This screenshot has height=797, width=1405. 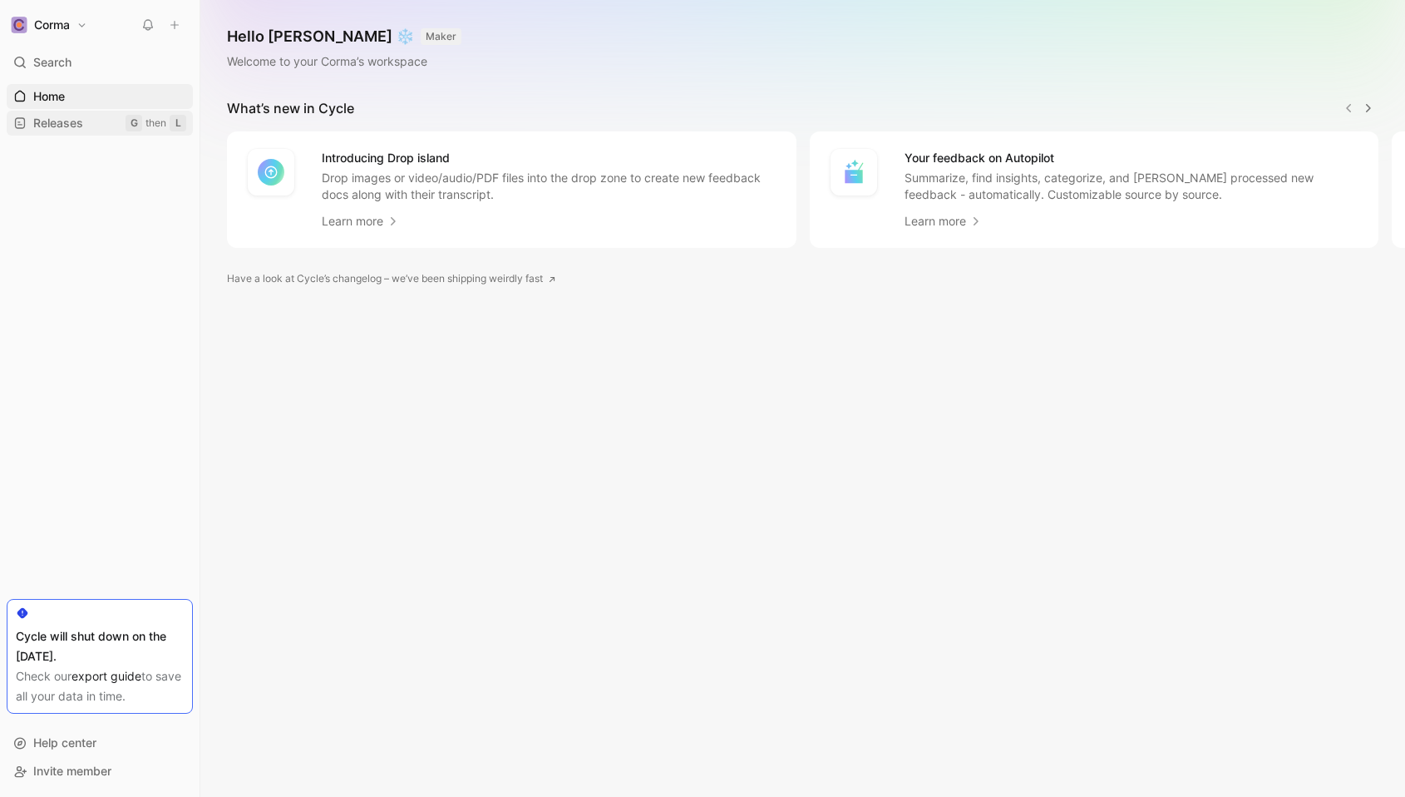 I want to click on div: Welcome to your Corma’s workspace, so click(x=344, y=62).